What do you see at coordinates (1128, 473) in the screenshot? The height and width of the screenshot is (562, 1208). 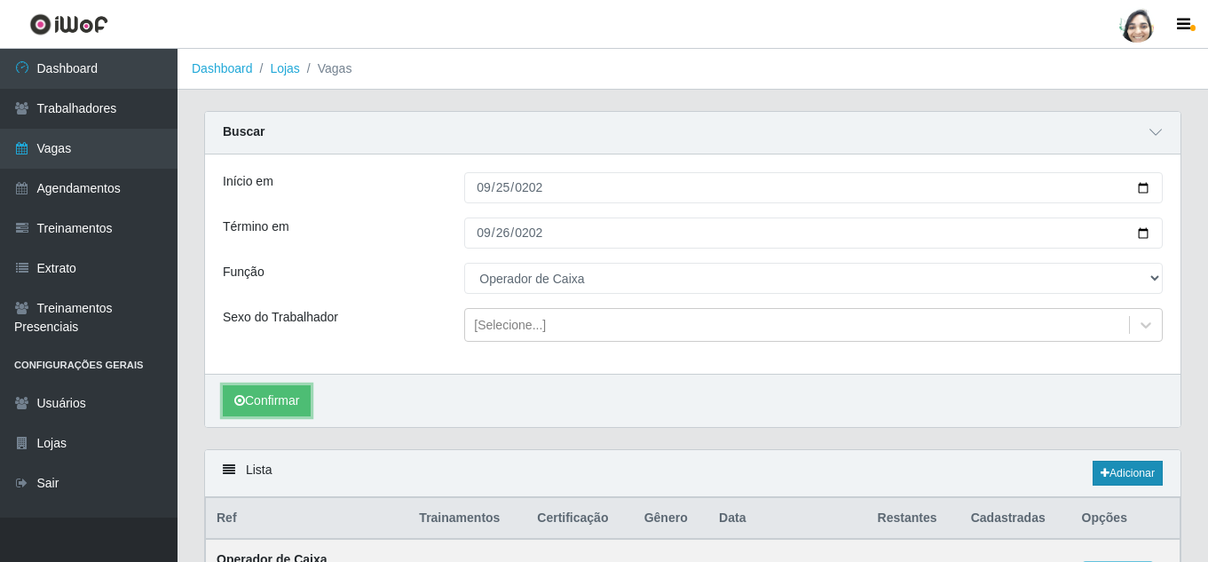 I see `a: Adicionar` at bounding box center [1128, 473].